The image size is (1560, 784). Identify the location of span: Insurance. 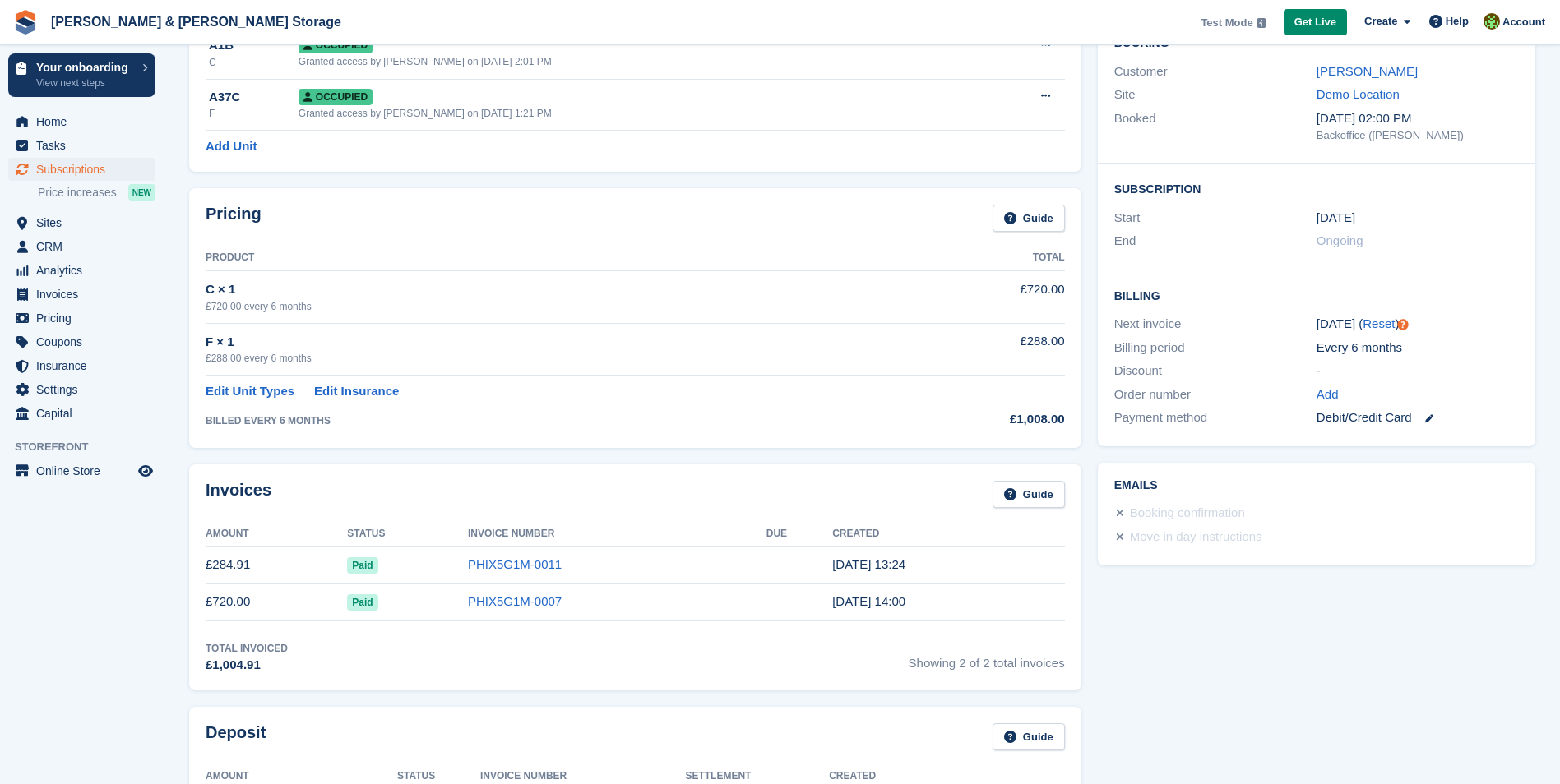
(86, 366).